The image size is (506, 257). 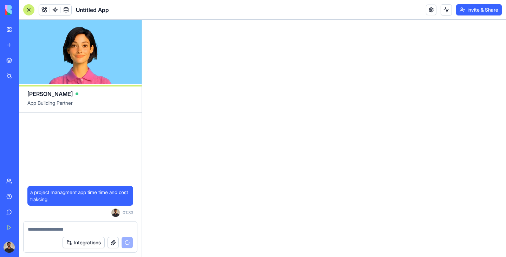 What do you see at coordinates (80, 106) in the screenshot?
I see `span: App Building Partner` at bounding box center [80, 106].